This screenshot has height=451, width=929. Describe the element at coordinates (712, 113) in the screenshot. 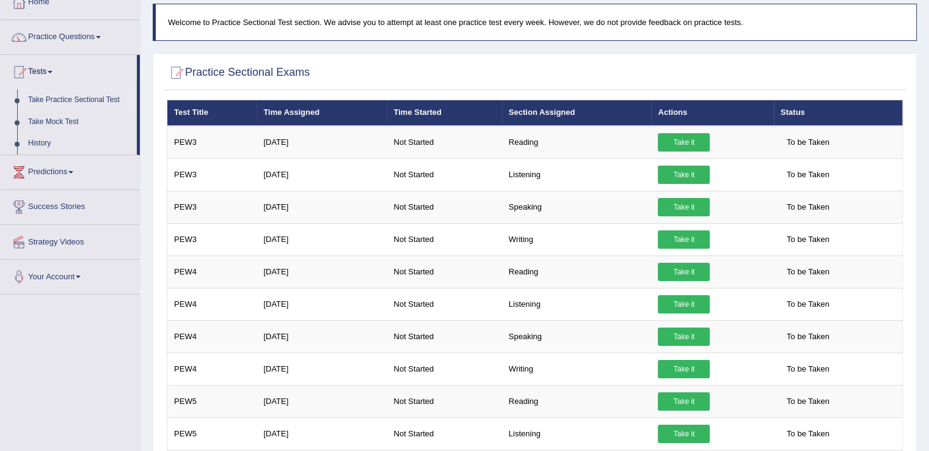

I see `th: Actions` at that location.